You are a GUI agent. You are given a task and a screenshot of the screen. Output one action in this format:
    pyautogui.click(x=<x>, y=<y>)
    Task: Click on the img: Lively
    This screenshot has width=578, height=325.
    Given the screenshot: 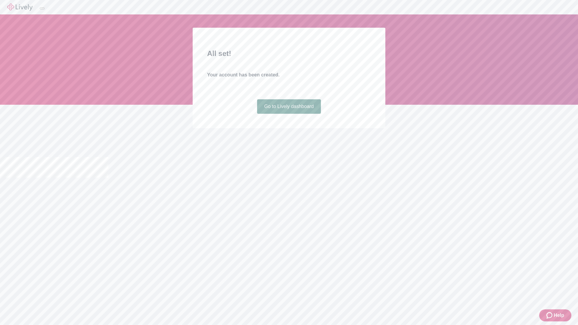 What is the action you would take?
    pyautogui.click(x=20, y=7)
    